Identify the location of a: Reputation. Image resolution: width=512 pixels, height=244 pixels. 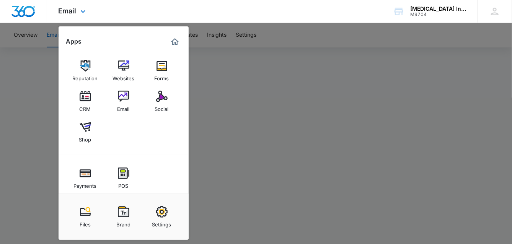
(85, 71).